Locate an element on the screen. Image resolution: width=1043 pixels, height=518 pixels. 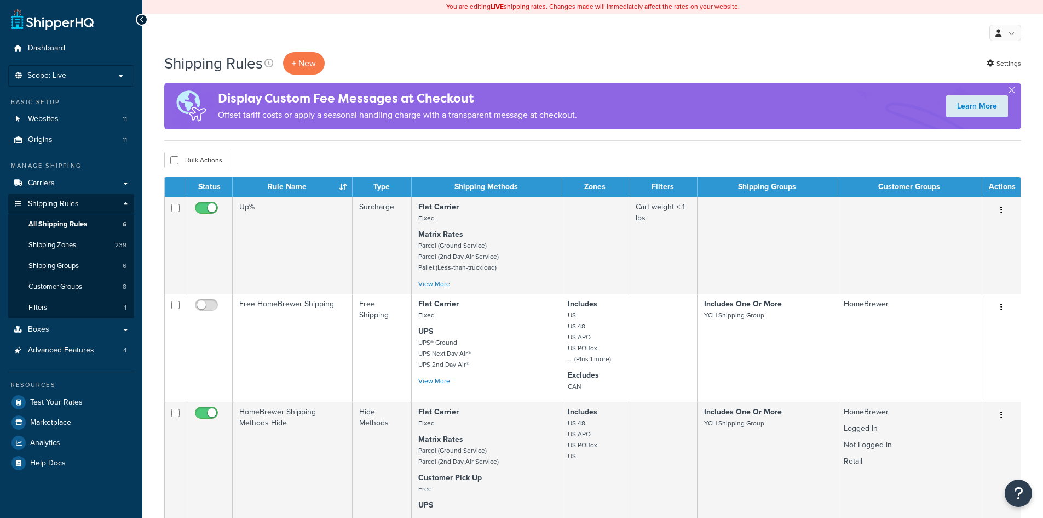
span: 1 is located at coordinates (125, 307).